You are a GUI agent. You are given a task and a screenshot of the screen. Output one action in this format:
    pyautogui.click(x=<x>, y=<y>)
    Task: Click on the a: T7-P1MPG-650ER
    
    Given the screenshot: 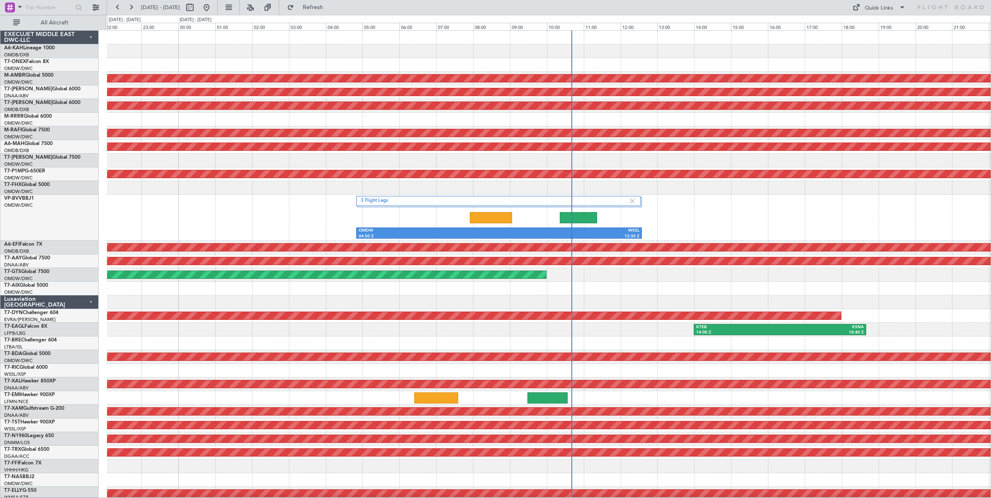 What is the action you would take?
    pyautogui.click(x=24, y=171)
    